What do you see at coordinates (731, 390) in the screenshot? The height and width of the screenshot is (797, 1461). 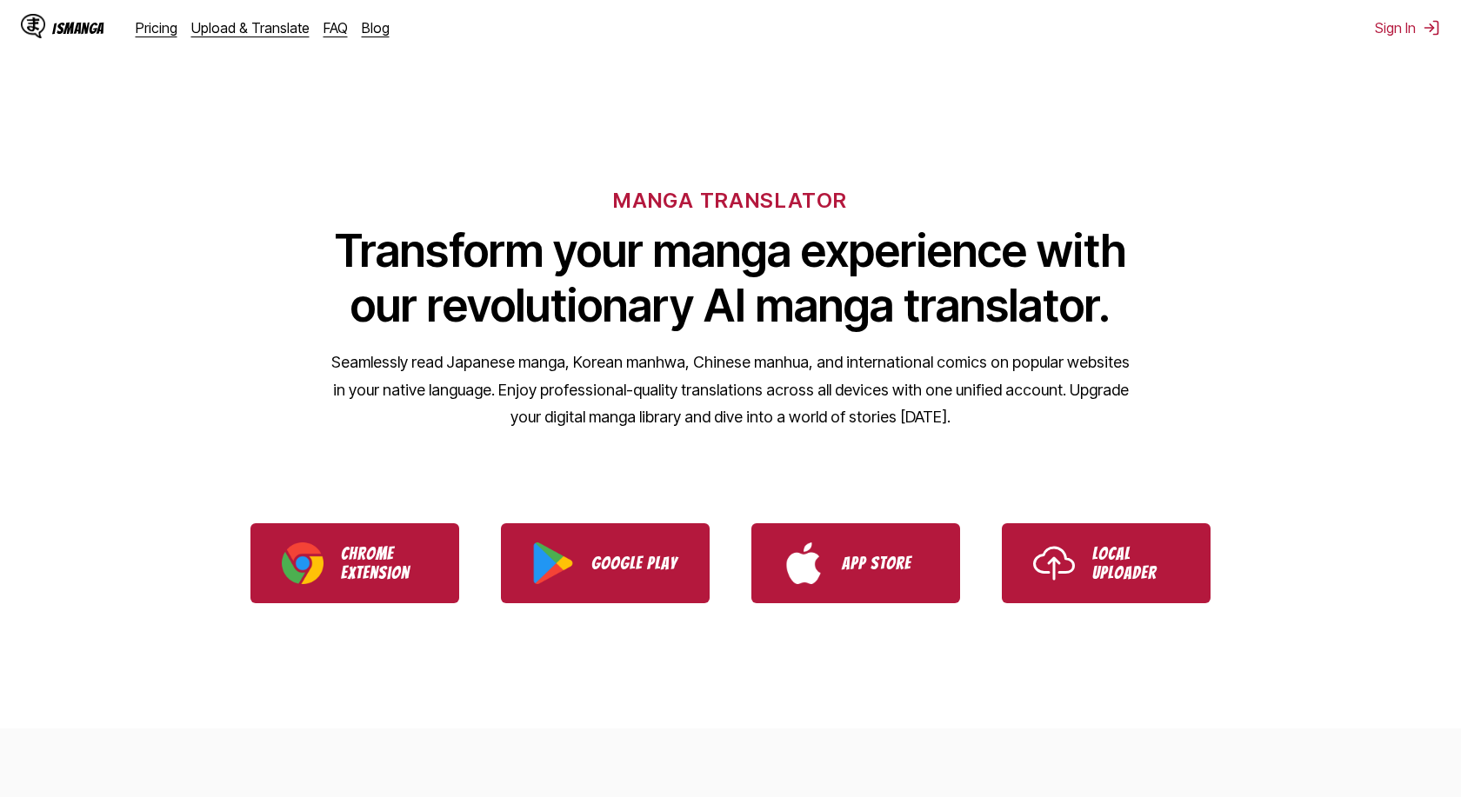 I see `p: Seamlessly read Japanese manga, Korean manhwa, Chinese manhua, and international comics on popula...` at bounding box center [731, 390].